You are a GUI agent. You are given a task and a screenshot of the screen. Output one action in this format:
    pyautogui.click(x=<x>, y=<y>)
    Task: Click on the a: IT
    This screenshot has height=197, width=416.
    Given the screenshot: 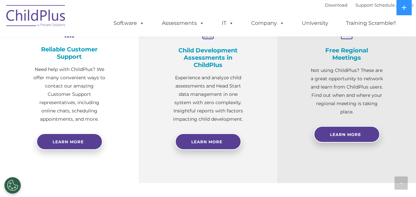 What is the action you would take?
    pyautogui.click(x=228, y=23)
    